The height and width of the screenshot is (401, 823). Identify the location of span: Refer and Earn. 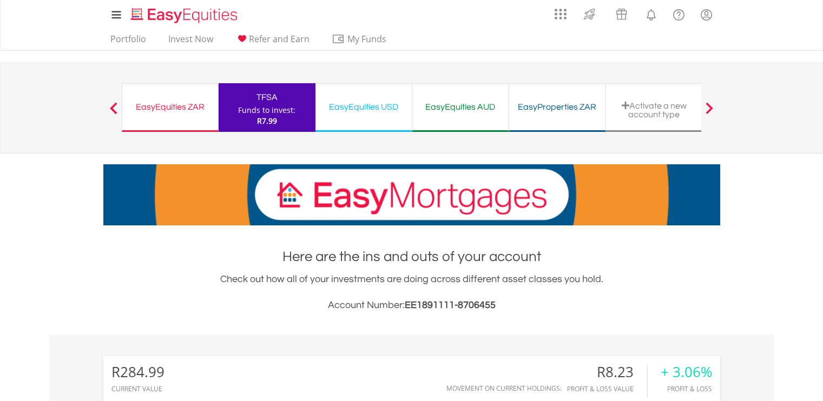
(279, 39).